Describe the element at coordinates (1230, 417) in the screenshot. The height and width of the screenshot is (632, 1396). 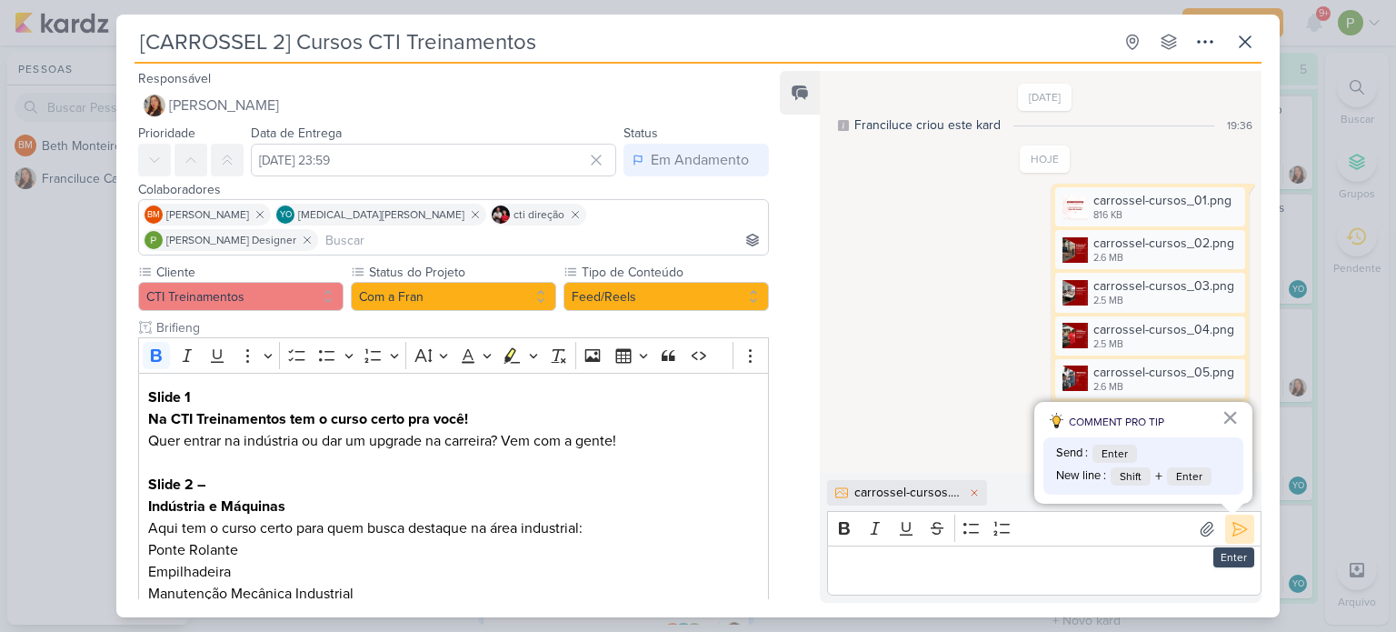
I see `button: Fechar` at that location.